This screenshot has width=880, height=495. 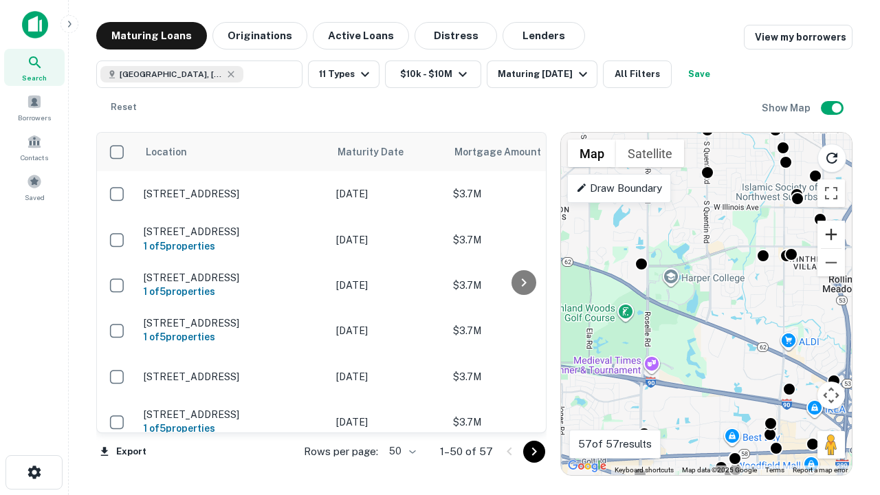 I want to click on a: Report a map error, so click(x=821, y=470).